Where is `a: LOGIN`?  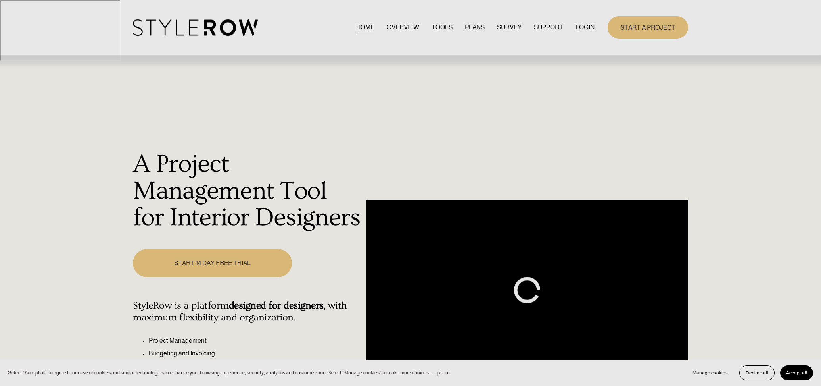 a: LOGIN is located at coordinates (585, 27).